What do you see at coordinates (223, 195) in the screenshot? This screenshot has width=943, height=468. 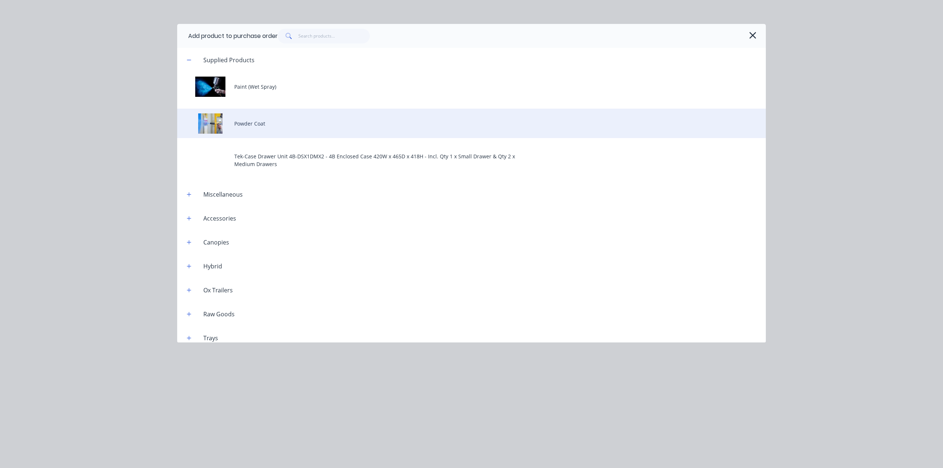 I see `div: Miscellaneous` at bounding box center [223, 195].